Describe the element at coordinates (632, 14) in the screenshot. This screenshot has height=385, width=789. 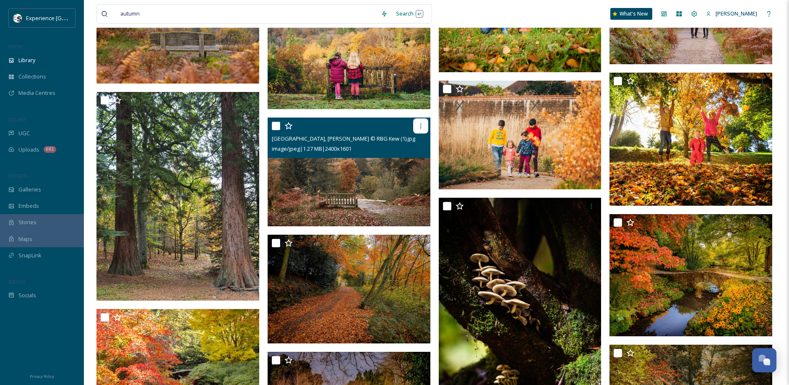
I see `div: What's New` at that location.